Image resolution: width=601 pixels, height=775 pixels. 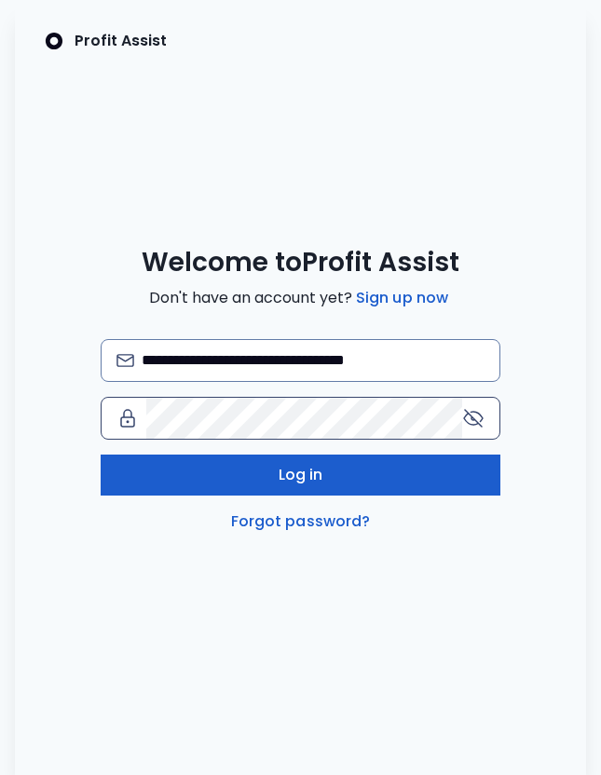 What do you see at coordinates (300, 298) in the screenshot?
I see `span: Don't have an account yet?` at bounding box center [300, 298].